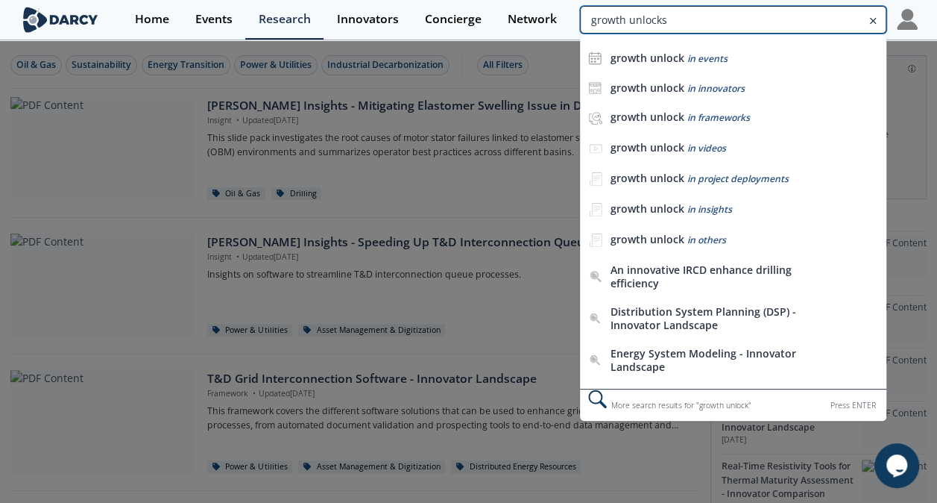 Image resolution: width=937 pixels, height=503 pixels. Describe the element at coordinates (719, 117) in the screenshot. I see `span: in frameworks` at that location.